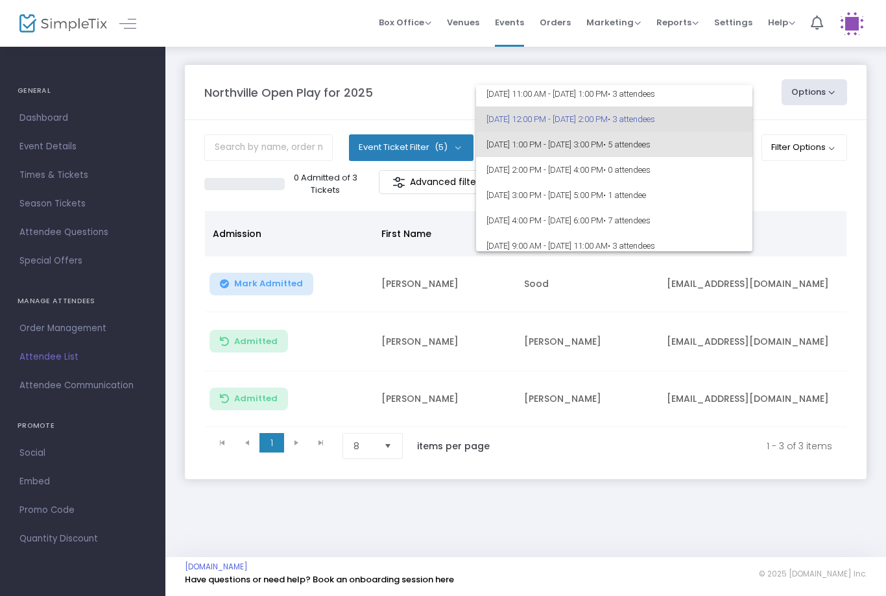 The height and width of the screenshot is (596, 886). What do you see at coordinates (625, 195) in the screenshot?
I see `span: • 1 attendee` at bounding box center [625, 195].